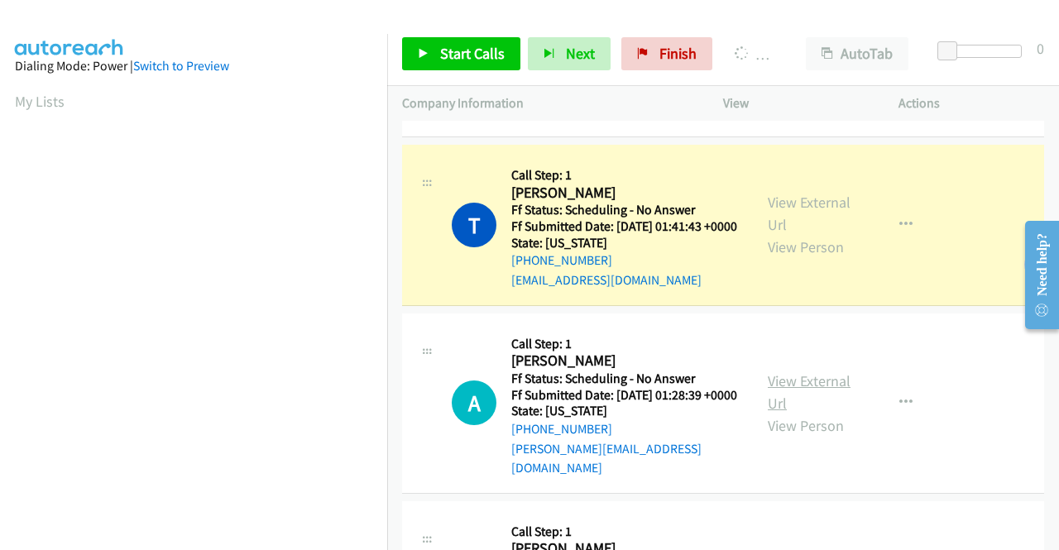 This screenshot has width=1059, height=550. I want to click on h1: T, so click(474, 225).